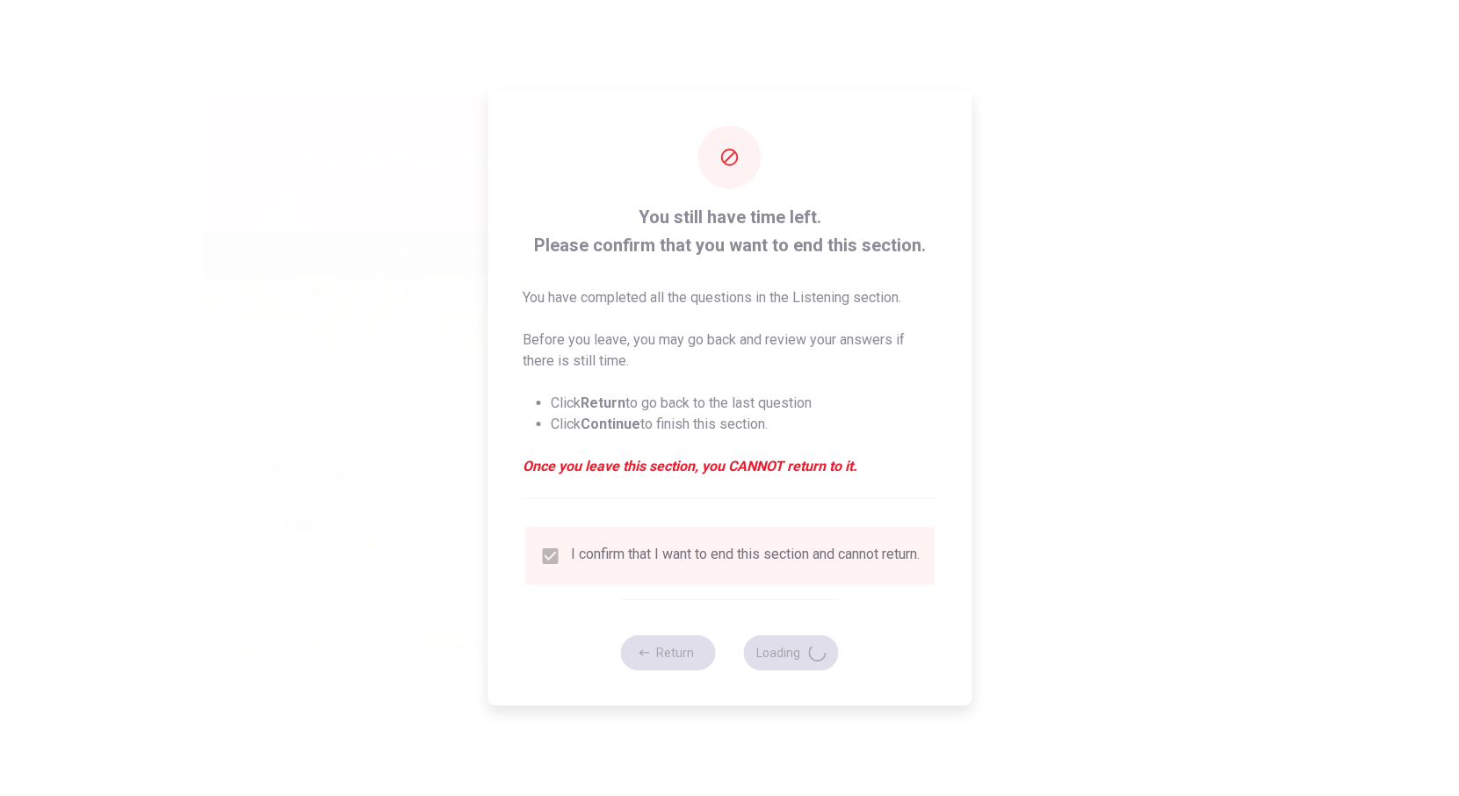 The width and height of the screenshot is (1459, 796). What do you see at coordinates (729, 466) in the screenshot?
I see `em: Once you leave this section, you CANNOT return to it.` at bounding box center [729, 466].